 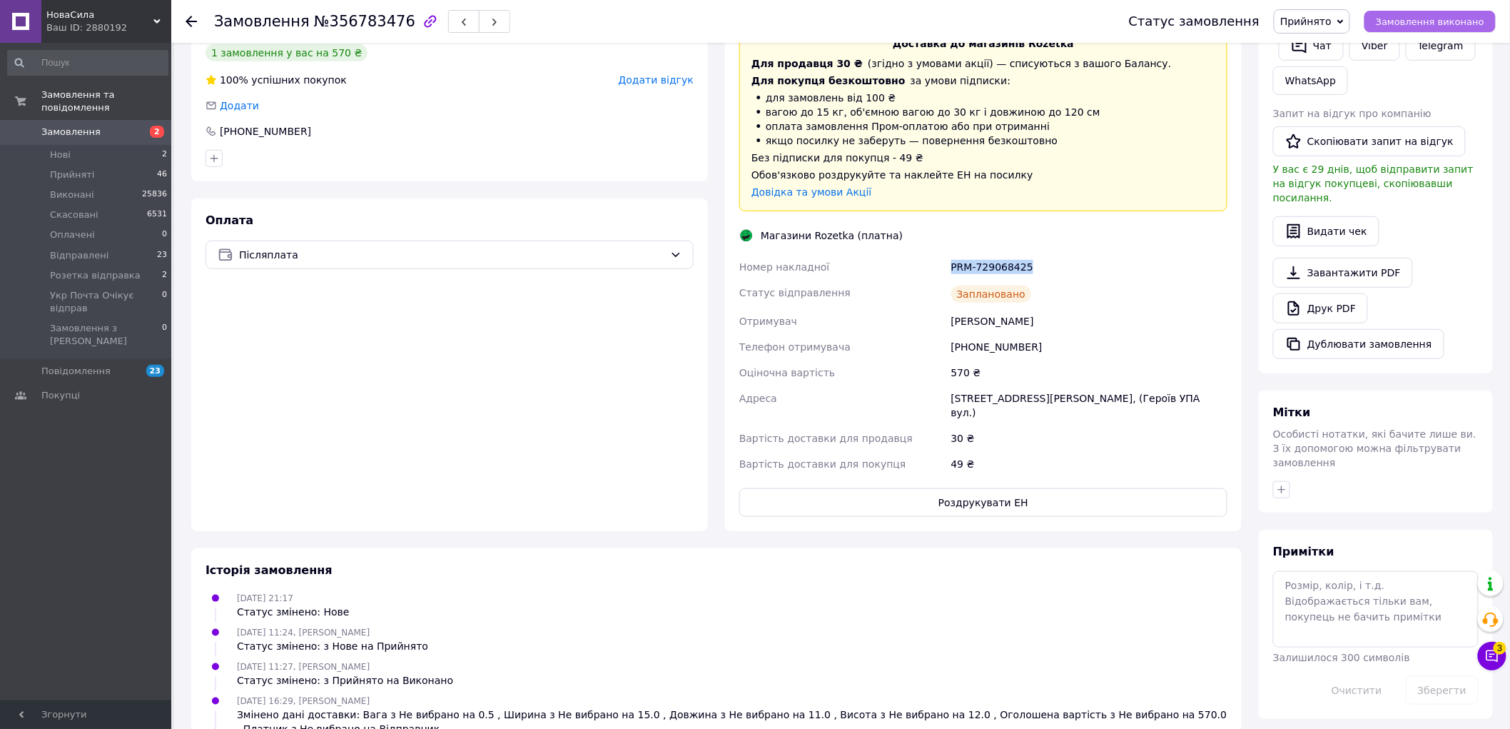 What do you see at coordinates (1343, 273) in the screenshot?
I see `a: Завантажити PDF` at bounding box center [1343, 273].